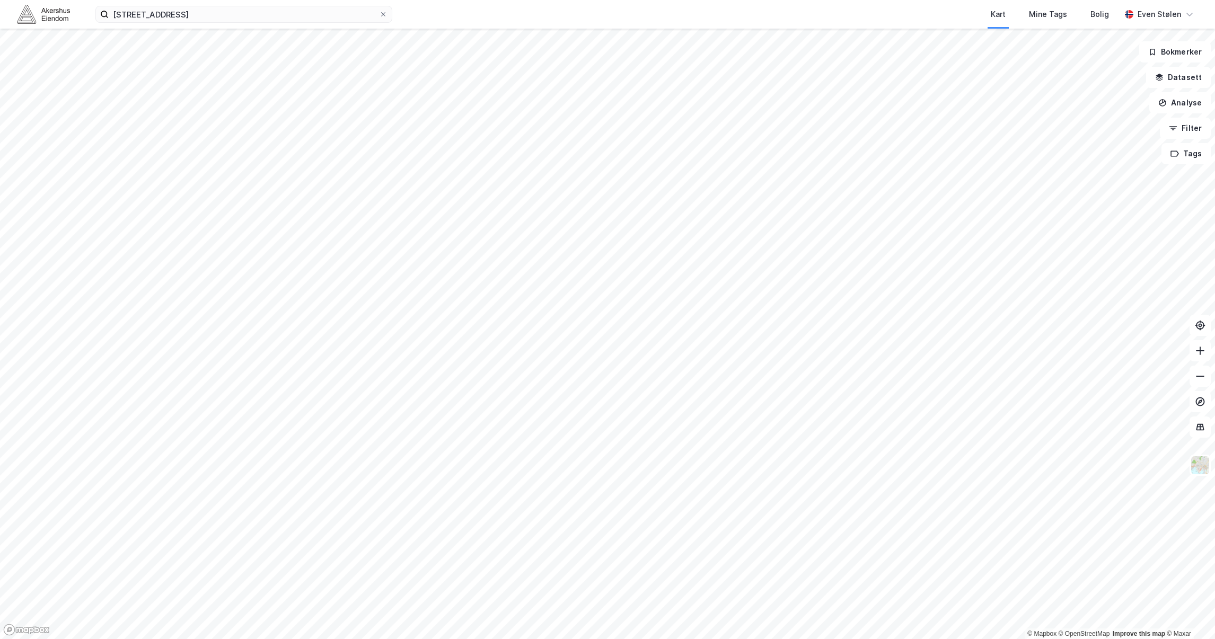 The width and height of the screenshot is (1215, 639). Describe the element at coordinates (27, 630) in the screenshot. I see `a: Mapbox homepage` at that location.